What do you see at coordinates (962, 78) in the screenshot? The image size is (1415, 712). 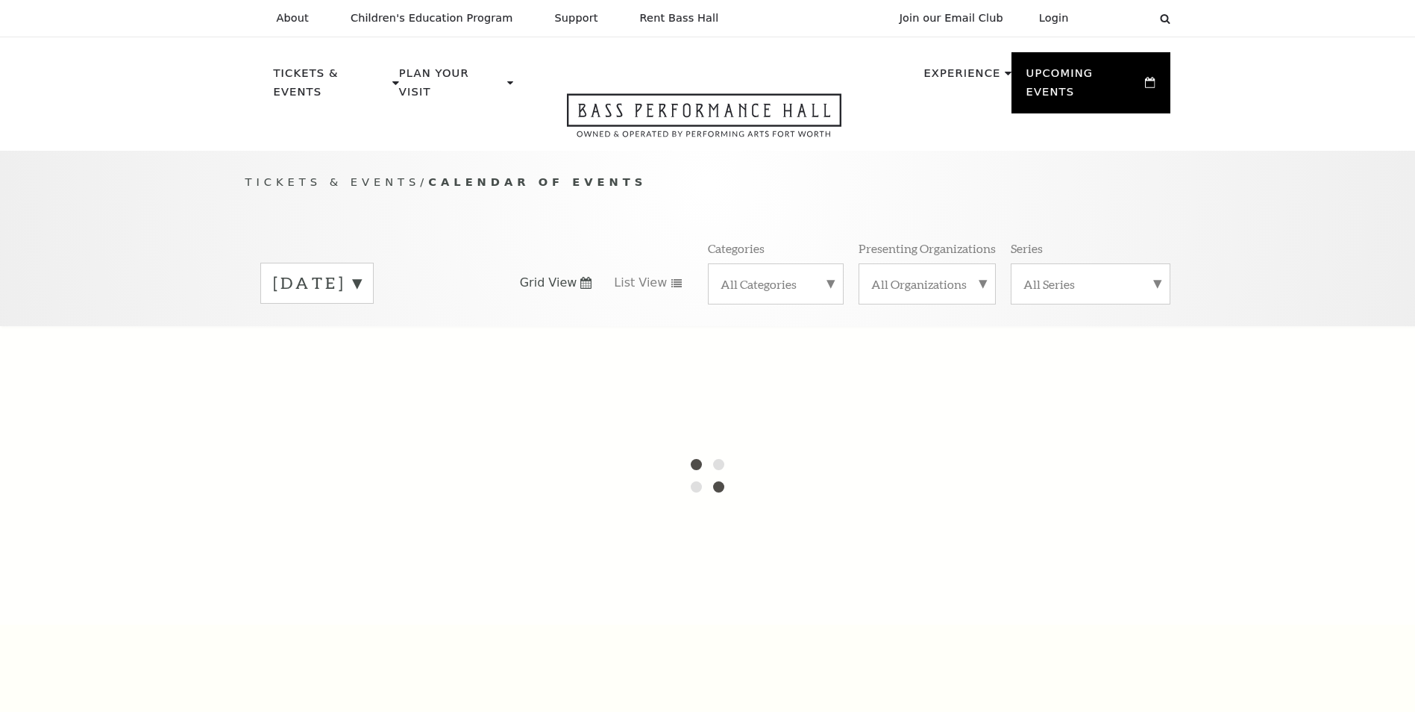 I see `p: Experience` at bounding box center [962, 78].